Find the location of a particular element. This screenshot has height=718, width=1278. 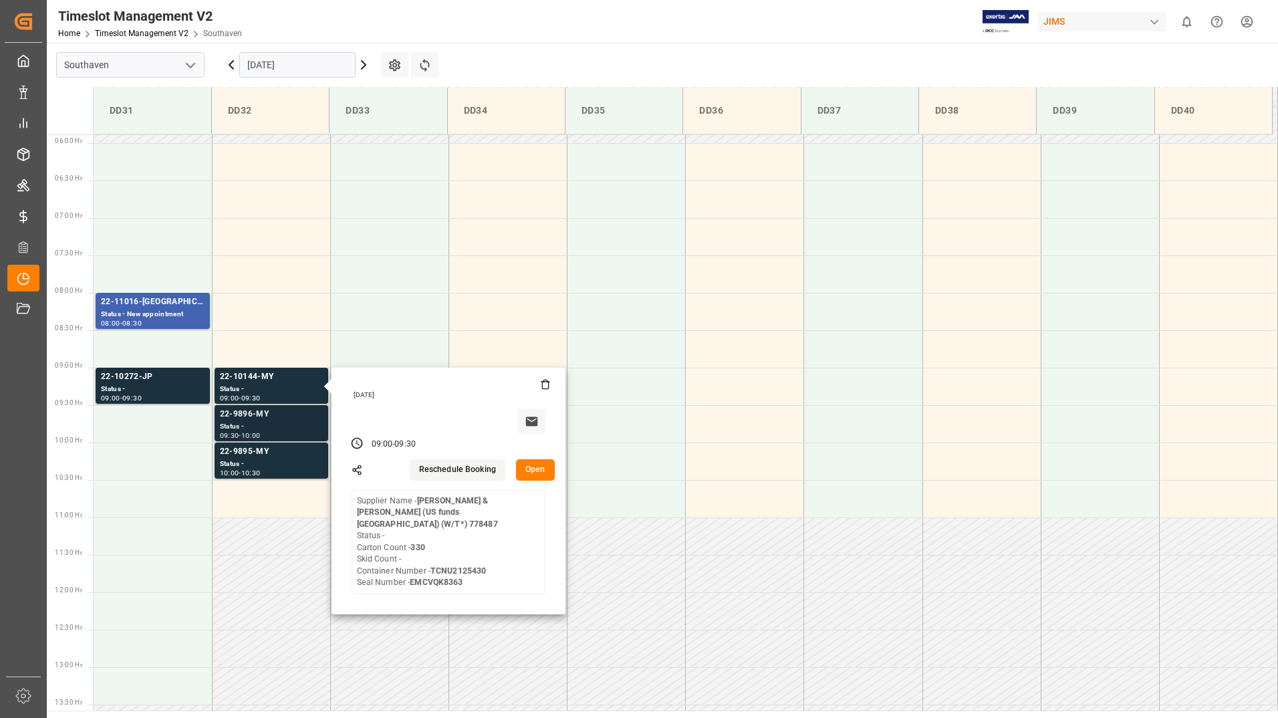

span: 12:30 Hr is located at coordinates (68, 627).